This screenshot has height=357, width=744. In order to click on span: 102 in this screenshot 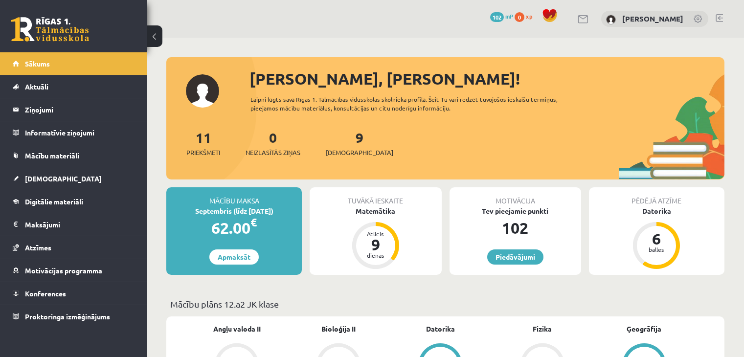, I will do `click(497, 17)`.